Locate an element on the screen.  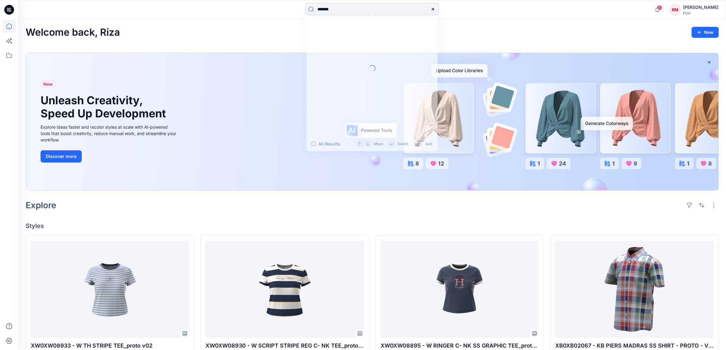
h2: Explore is located at coordinates (41, 205).